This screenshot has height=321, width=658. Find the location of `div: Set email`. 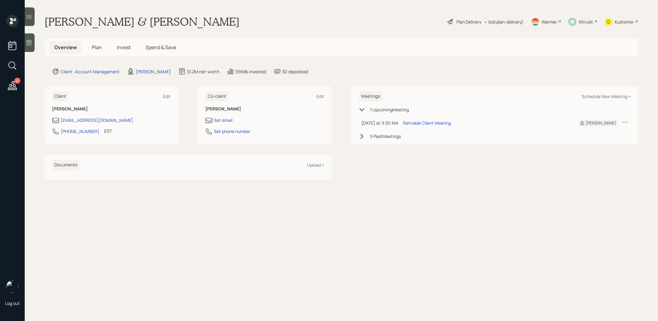

div: Set email is located at coordinates (223, 120).